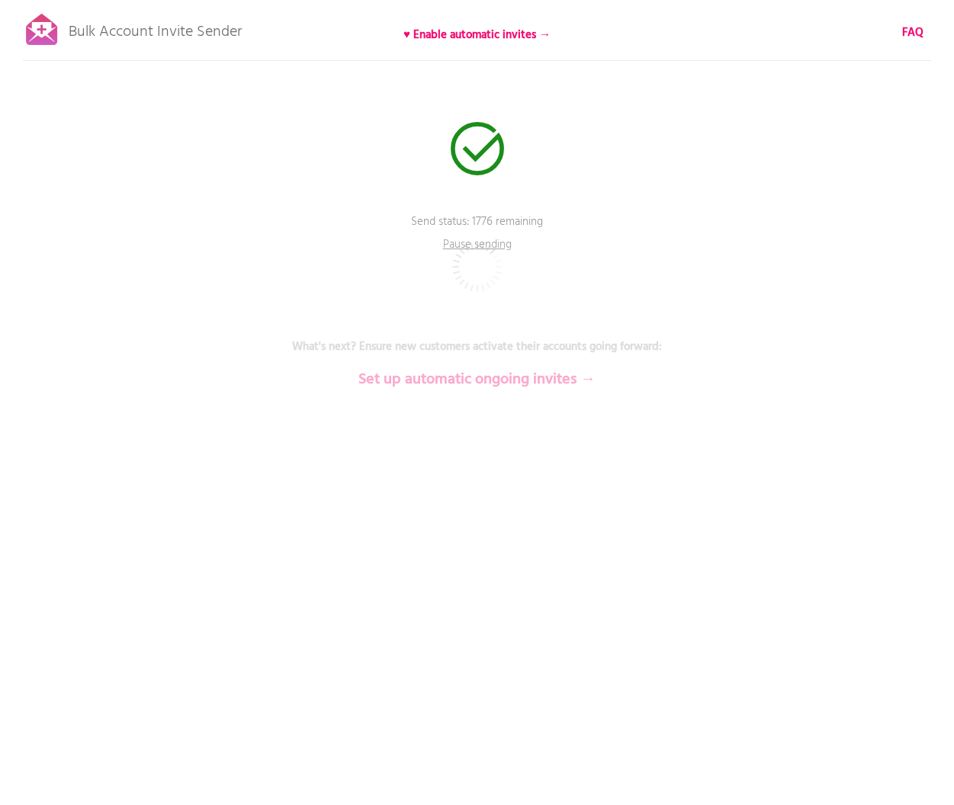 This screenshot has width=954, height=805. I want to click on a: FAQ, so click(913, 33).